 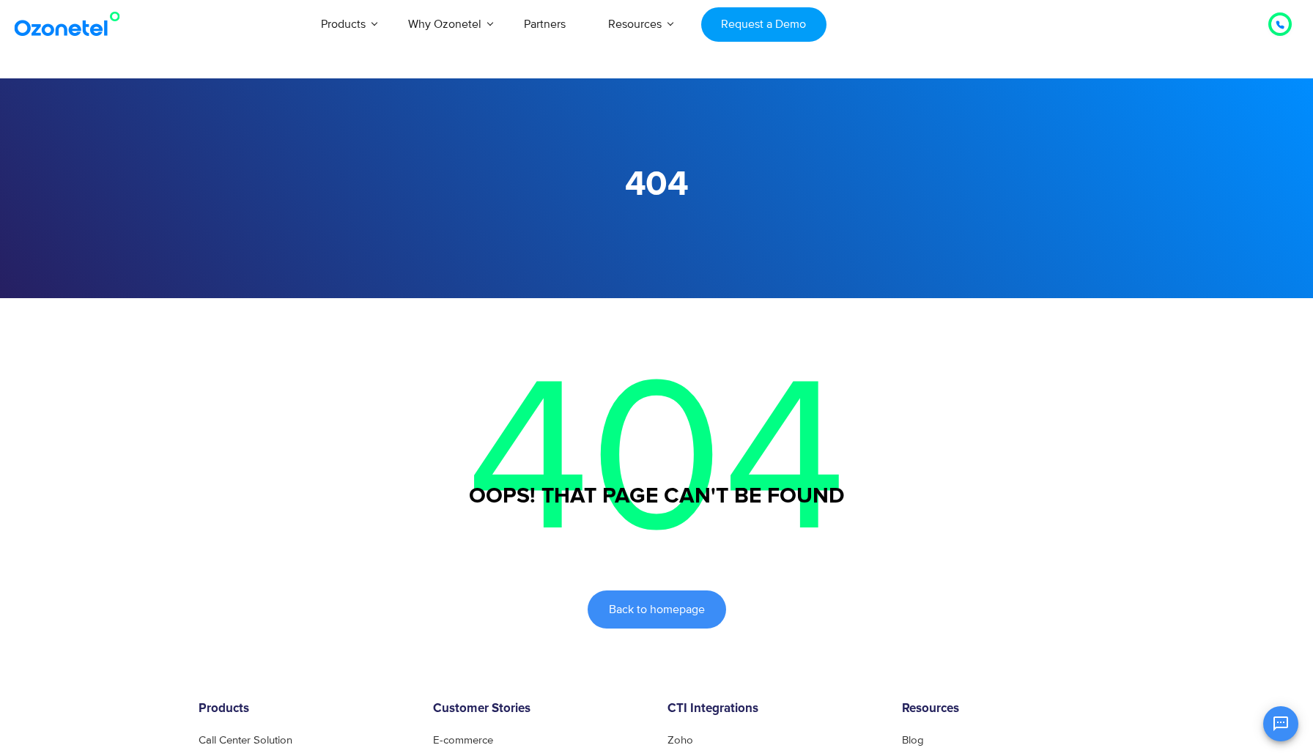 What do you see at coordinates (463, 740) in the screenshot?
I see `a: E-commerce` at bounding box center [463, 740].